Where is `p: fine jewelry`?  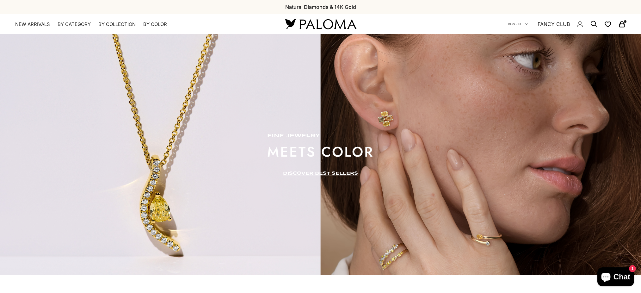
p: fine jewelry is located at coordinates (320, 136).